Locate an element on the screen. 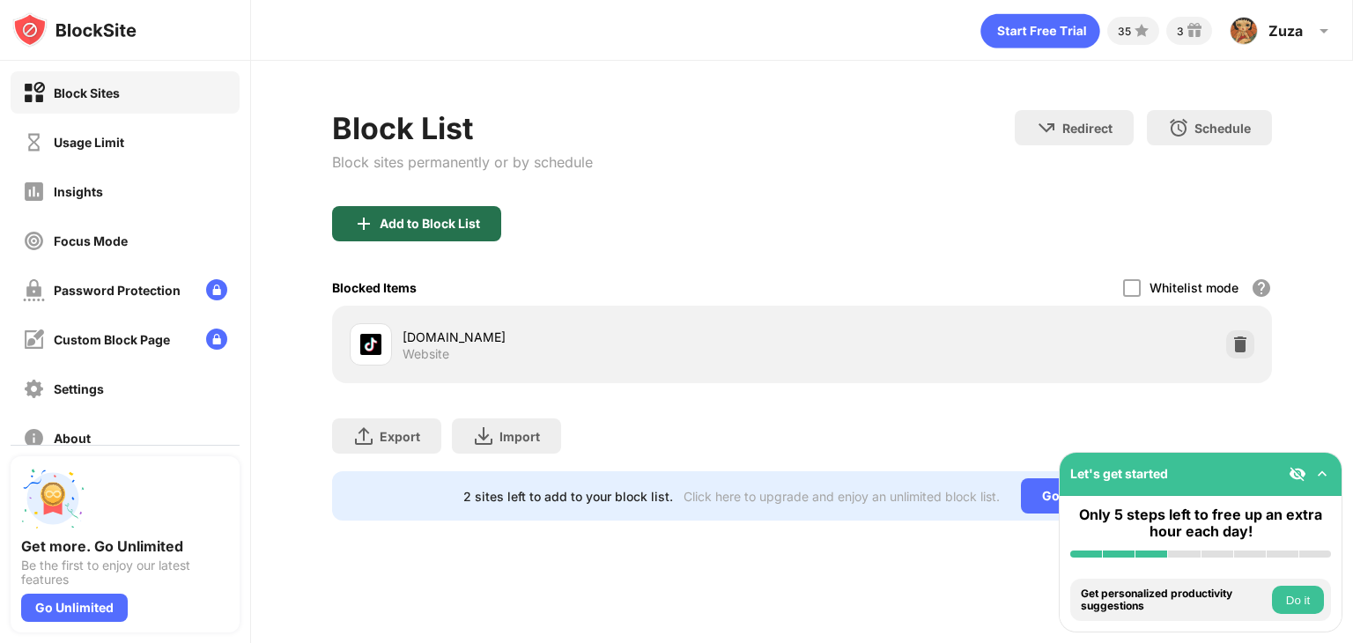 The height and width of the screenshot is (643, 1353). button: Do it is located at coordinates (1297, 600).